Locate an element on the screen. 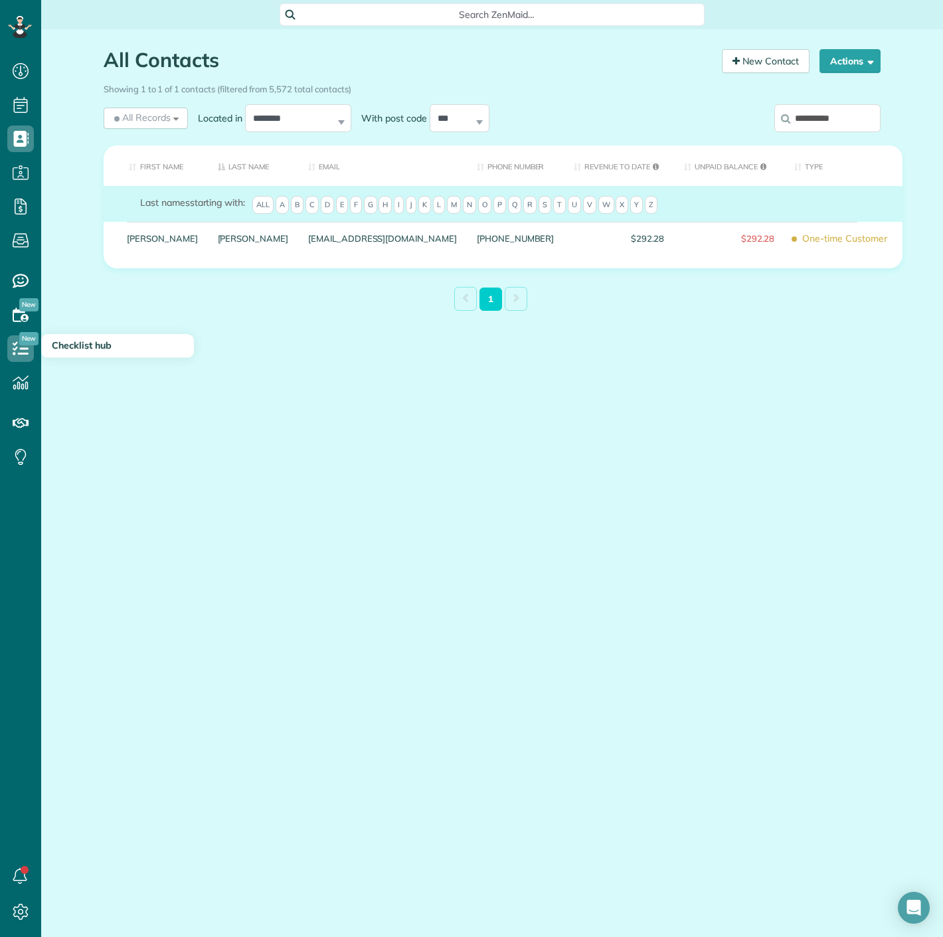  h1: All Contacts is located at coordinates (408, 60).